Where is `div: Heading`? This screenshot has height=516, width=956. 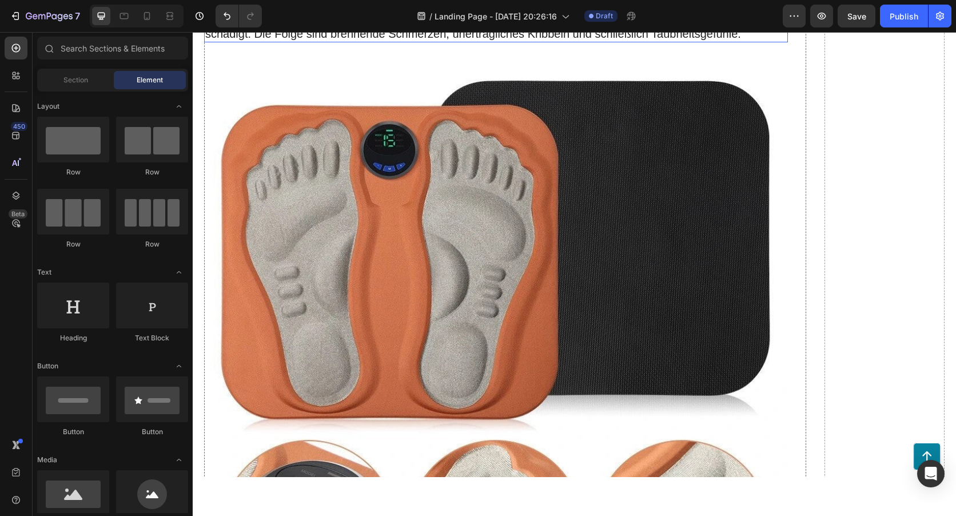
div: Heading is located at coordinates (73, 338).